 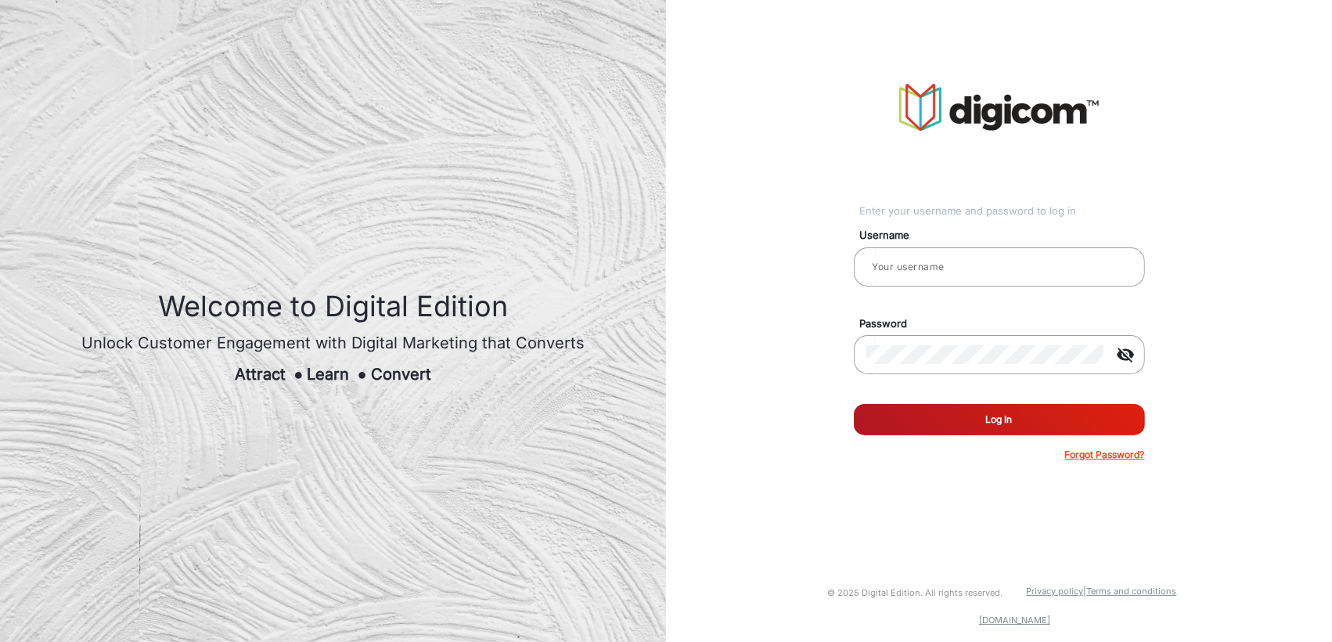 I want to click on img: vmg-logo, so click(x=999, y=107).